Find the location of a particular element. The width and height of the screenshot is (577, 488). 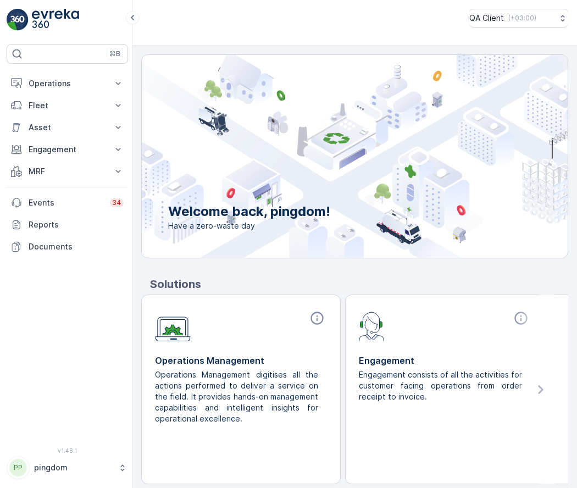

p: Solutions is located at coordinates (359, 284).